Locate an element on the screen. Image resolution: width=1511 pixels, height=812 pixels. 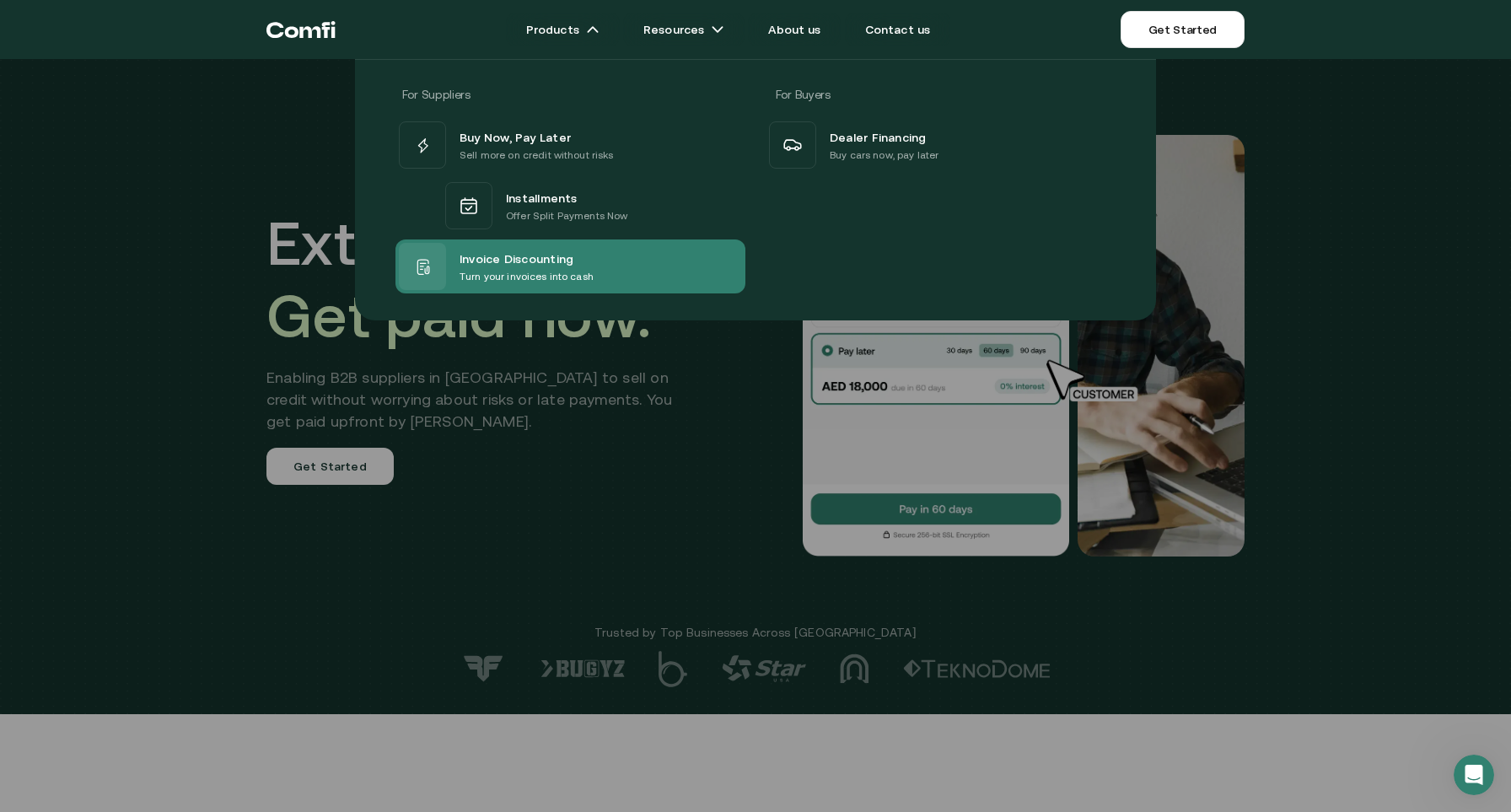
p: Buy cars now, pay later is located at coordinates (884, 155).